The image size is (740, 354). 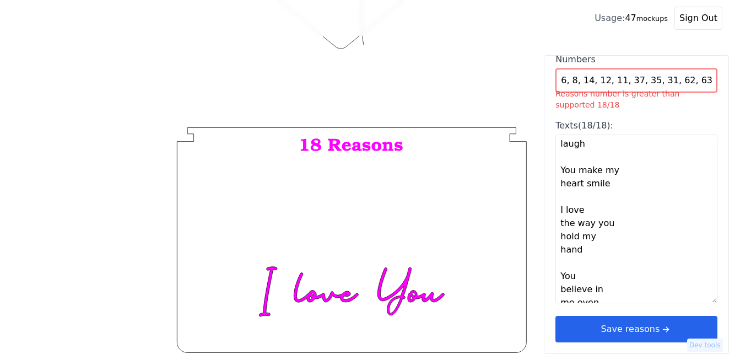 What do you see at coordinates (609, 18) in the screenshot?
I see `span: Usage:` at bounding box center [609, 18].